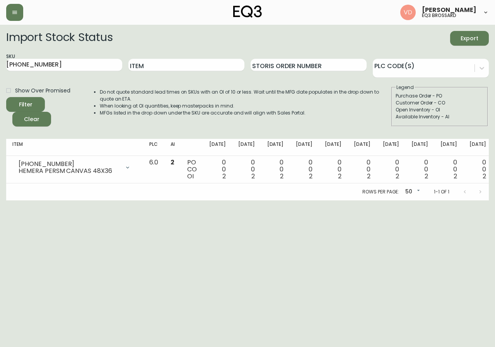  What do you see at coordinates (470, 38) in the screenshot?
I see `button: Export` at bounding box center [470, 38].